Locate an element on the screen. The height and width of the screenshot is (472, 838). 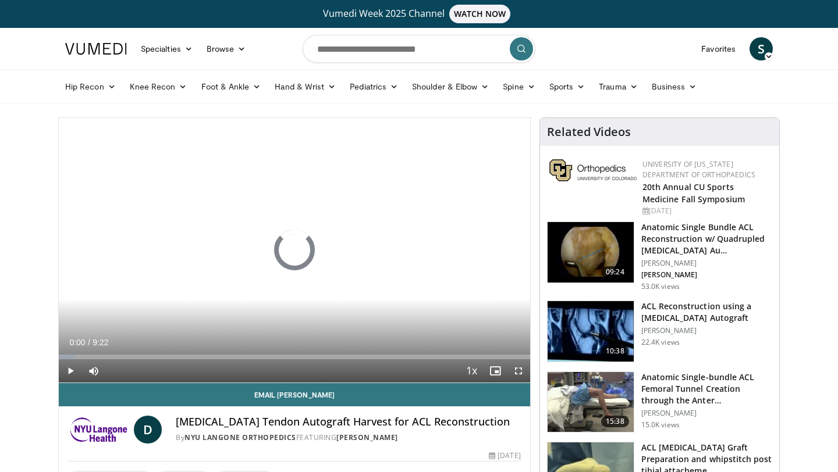
img: 355603a8-37da-49b6-856f-e00d7e9307d3.png.150x105_q85_autocrop_double_scale_upscale_version-0.2.png is located at coordinates (593, 170).